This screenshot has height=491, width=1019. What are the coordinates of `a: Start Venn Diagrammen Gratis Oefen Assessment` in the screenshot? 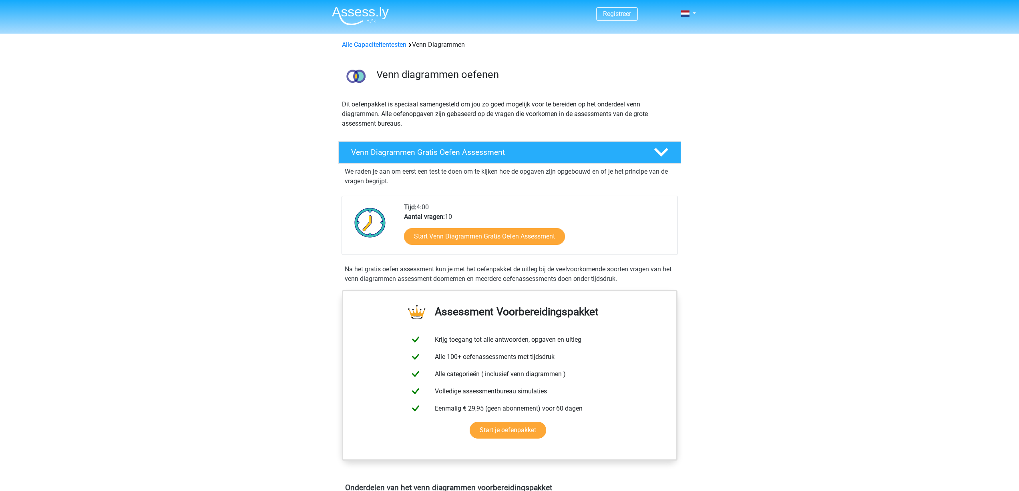 It's located at (485, 237).